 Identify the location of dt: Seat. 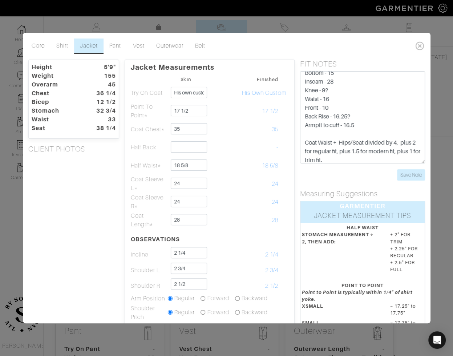
(57, 128).